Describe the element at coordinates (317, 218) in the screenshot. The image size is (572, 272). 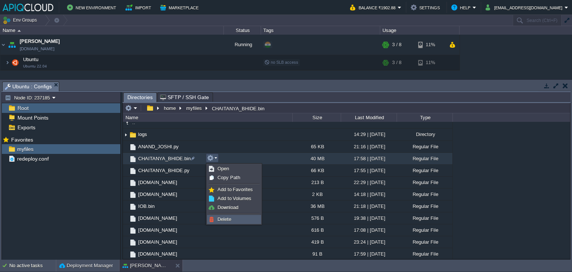
I see `div: 576 B` at that location.